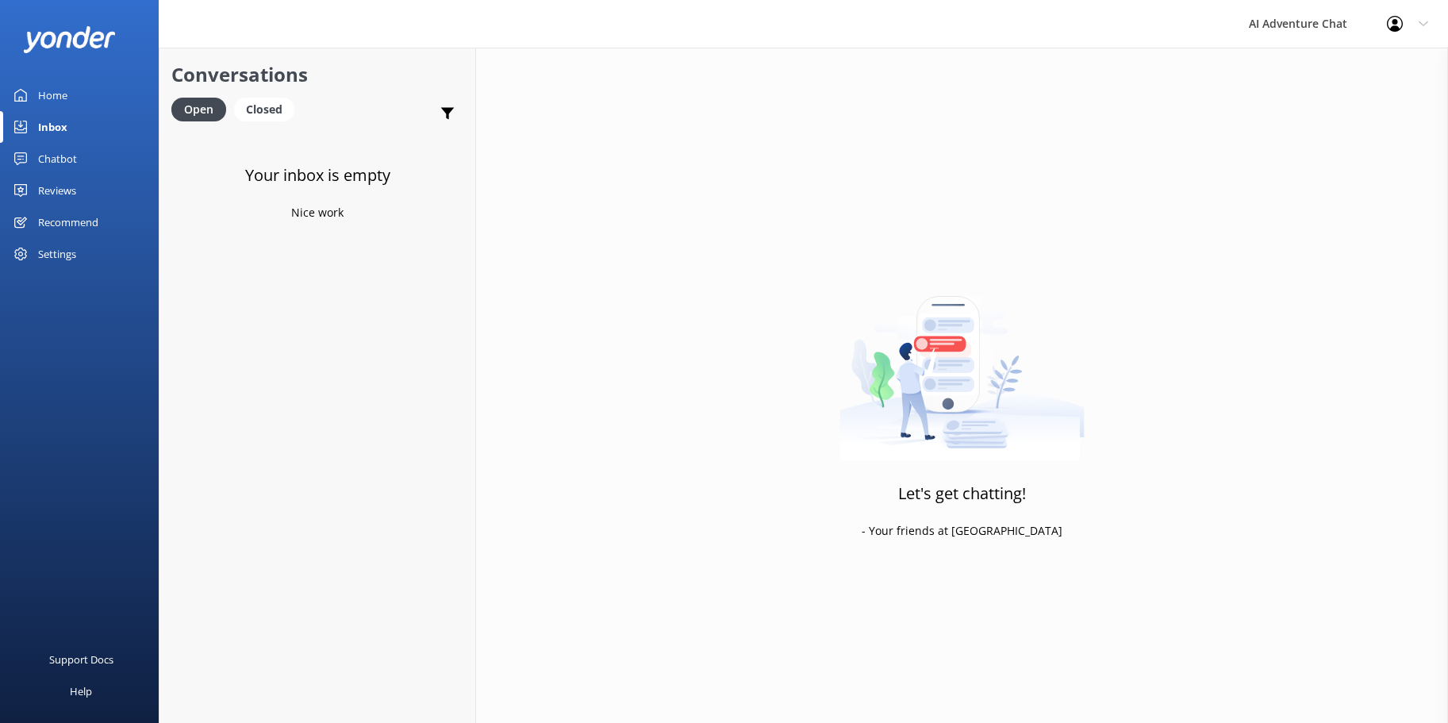 The width and height of the screenshot is (1448, 723). I want to click on img: artwork of a man stealing a conversation from at giant smartphone, so click(961, 362).